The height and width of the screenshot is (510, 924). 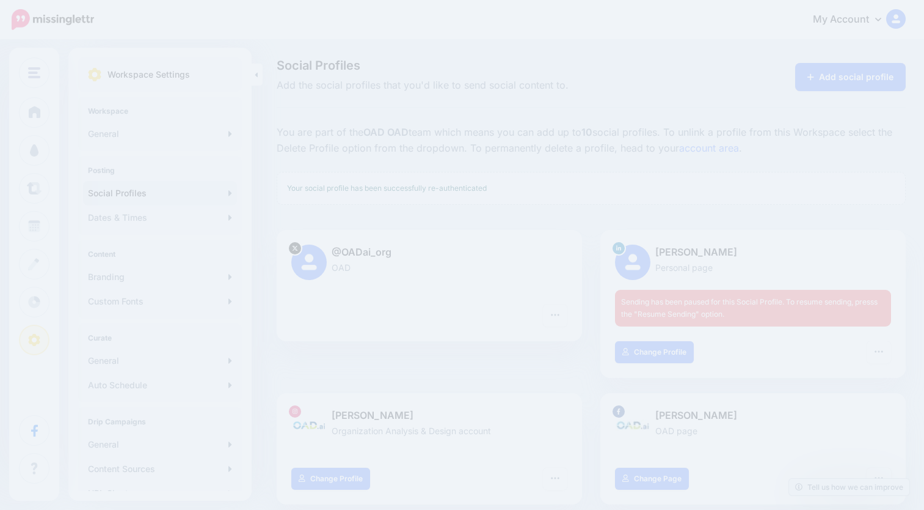 What do you see at coordinates (160, 277) in the screenshot?
I see `a: Branding` at bounding box center [160, 277].